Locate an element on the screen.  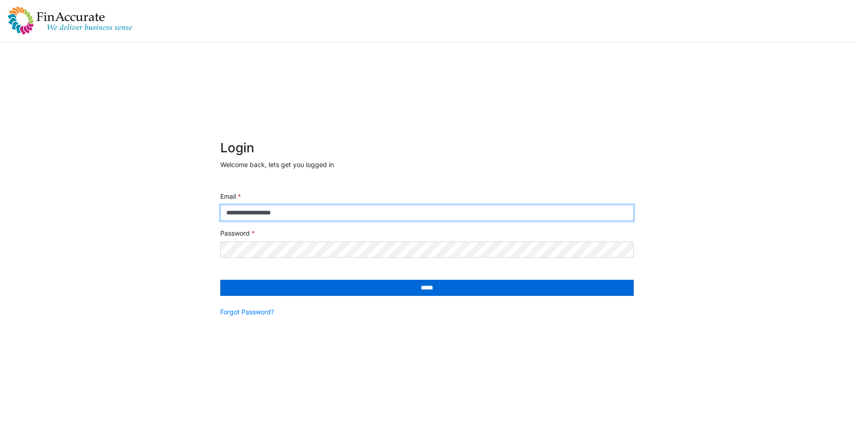
label: Password is located at coordinates (237, 233).